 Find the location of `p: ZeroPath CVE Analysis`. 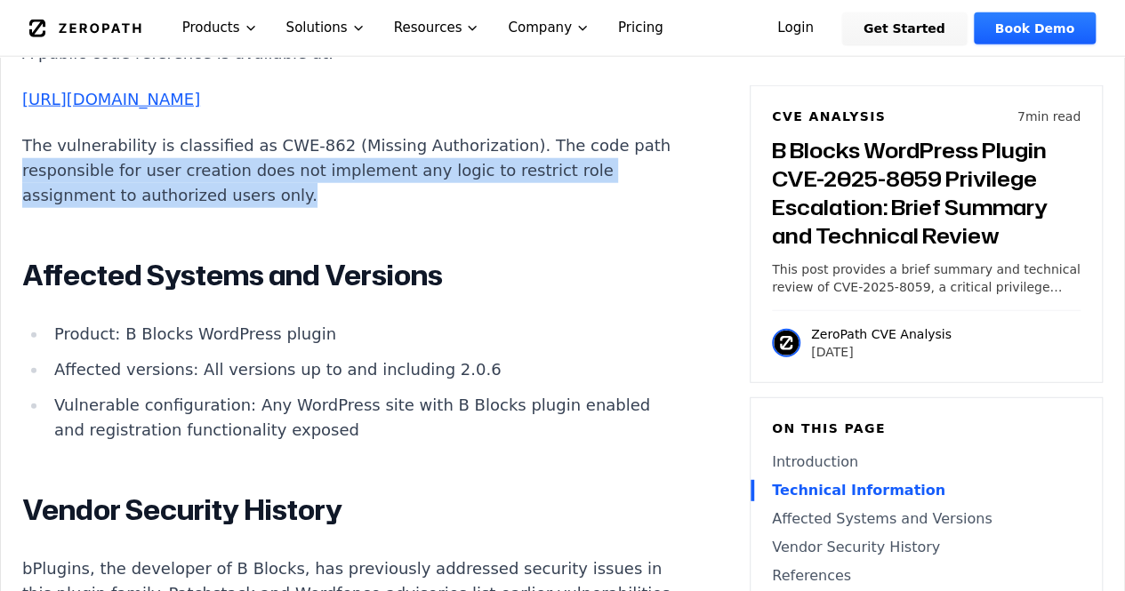

p: ZeroPath CVE Analysis is located at coordinates (881, 334).